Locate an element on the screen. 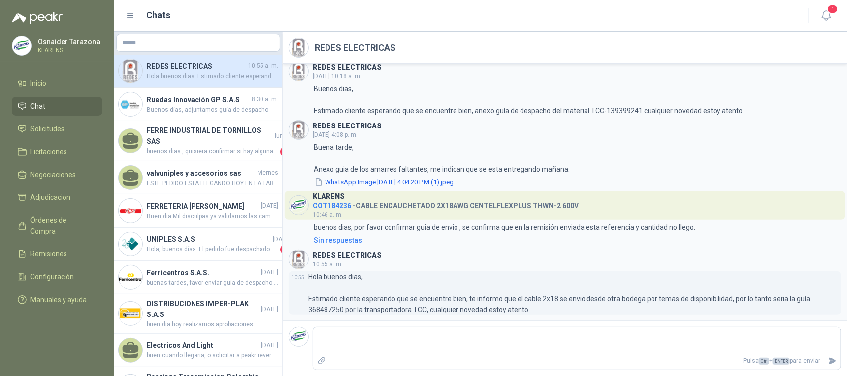 Image resolution: width=847 pixels, height=376 pixels. span: COT184236 is located at coordinates (332, 206).